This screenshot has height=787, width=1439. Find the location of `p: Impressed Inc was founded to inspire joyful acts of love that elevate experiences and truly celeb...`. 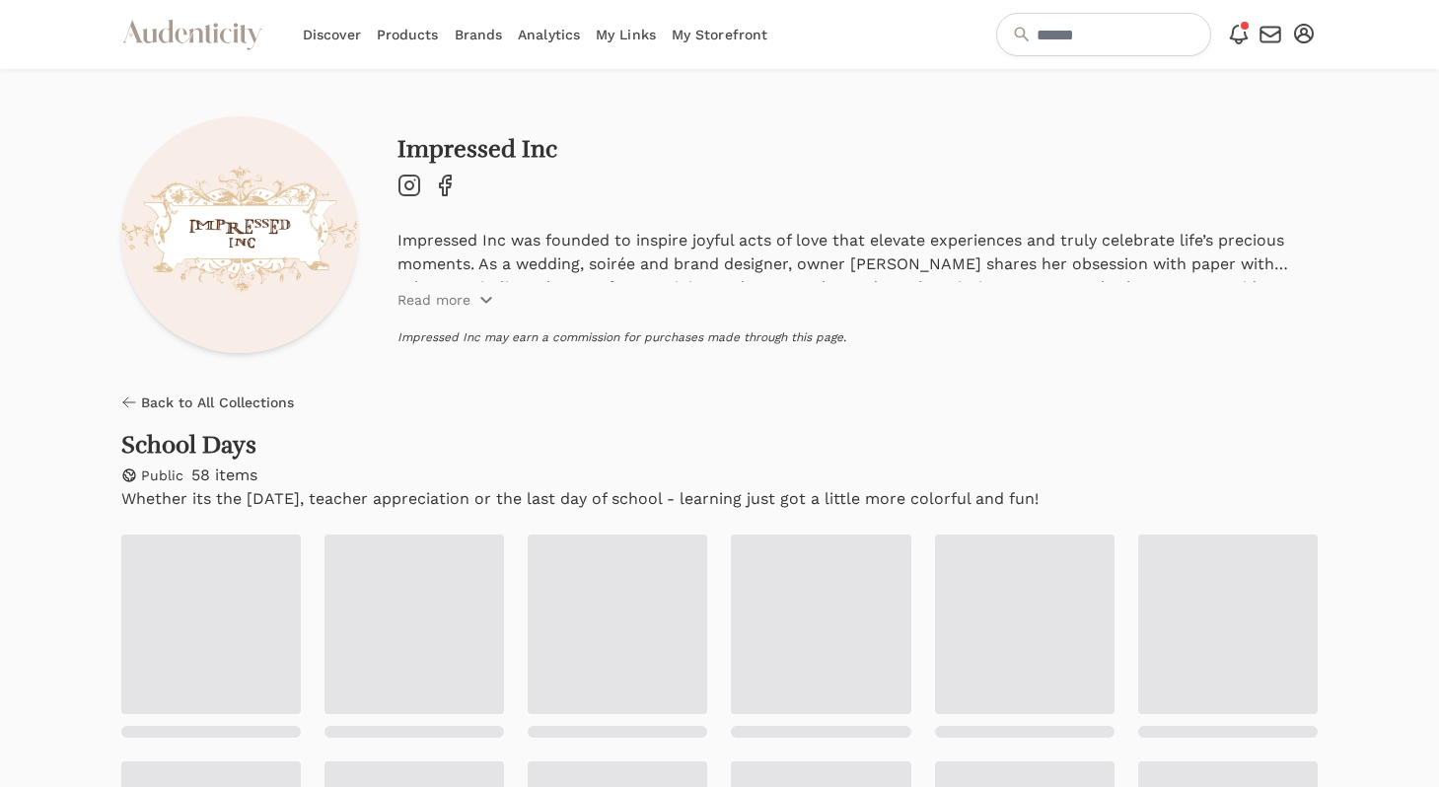

p: Impressed Inc was founded to inspire joyful acts of love that elevate experiences and truly celeb... is located at coordinates (857, 253).